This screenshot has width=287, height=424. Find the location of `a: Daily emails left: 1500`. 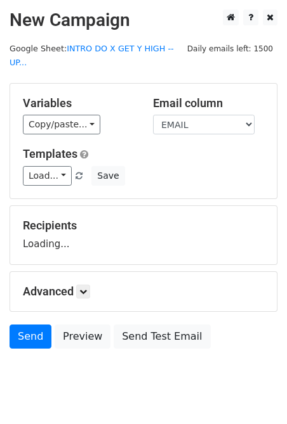

a: Daily emails left: 1500 is located at coordinates (230, 48).